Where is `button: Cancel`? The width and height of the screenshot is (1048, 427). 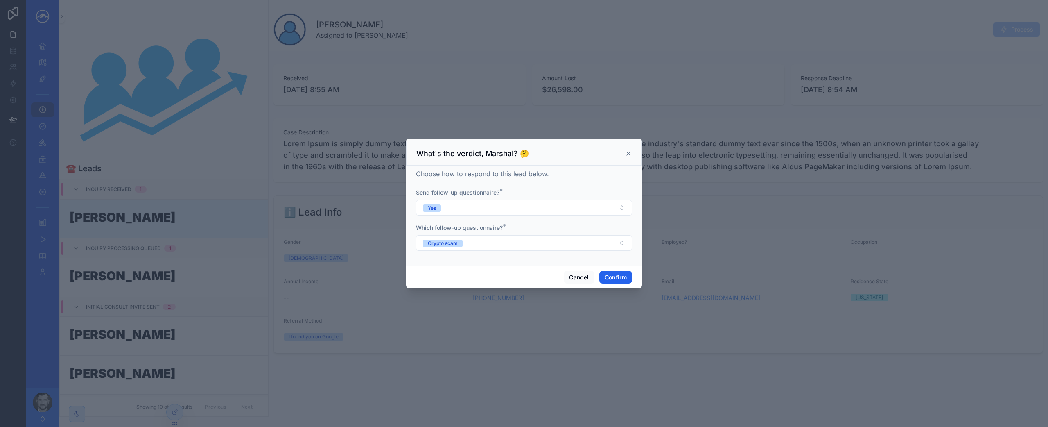 button: Cancel is located at coordinates (579, 277).